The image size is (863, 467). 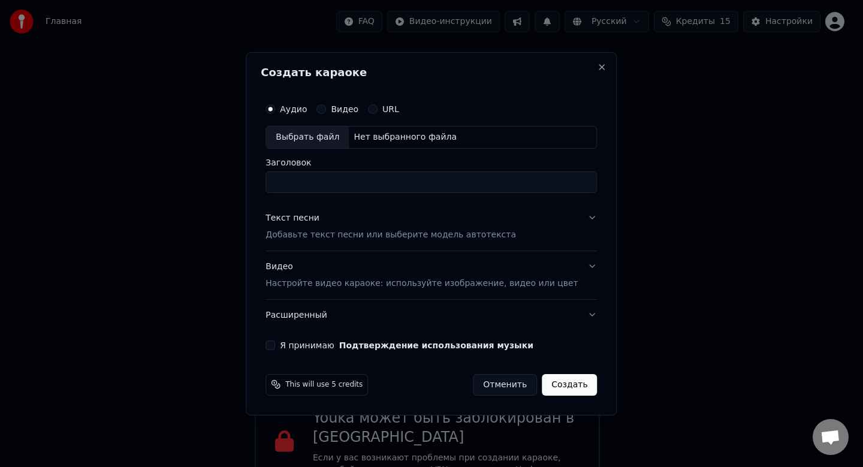 What do you see at coordinates (431, 162) in the screenshot?
I see `label: Заголовок` at bounding box center [431, 162].